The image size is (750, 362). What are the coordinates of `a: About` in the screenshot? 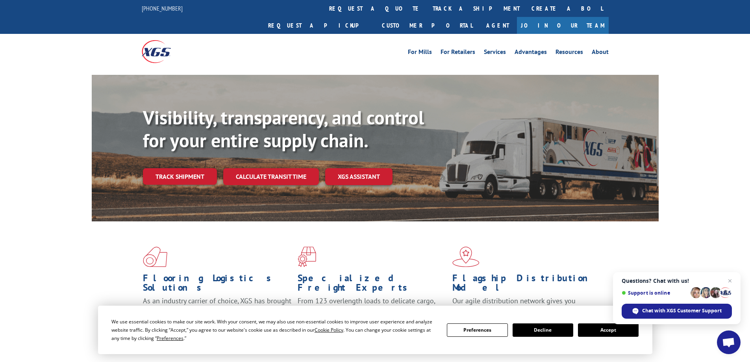 It's located at (600, 53).